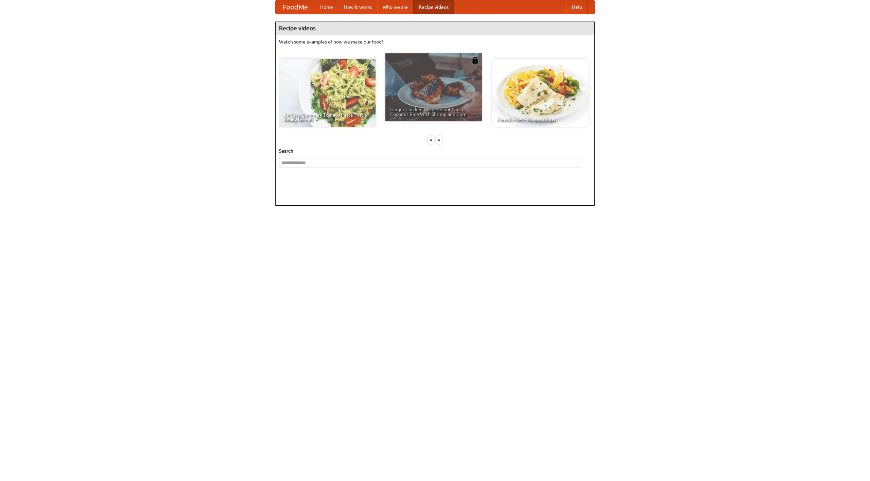 Image resolution: width=870 pixels, height=481 pixels. What do you see at coordinates (435, 42) in the screenshot?
I see `p: Watch some examples of how we make our food!` at bounding box center [435, 42].